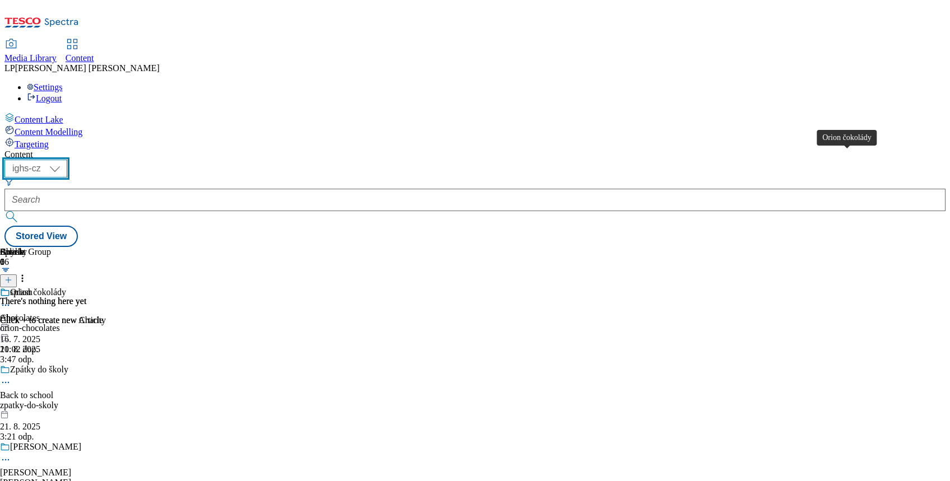  Describe the element at coordinates (9, 182) in the screenshot. I see `svg: Search Filters` at that location.